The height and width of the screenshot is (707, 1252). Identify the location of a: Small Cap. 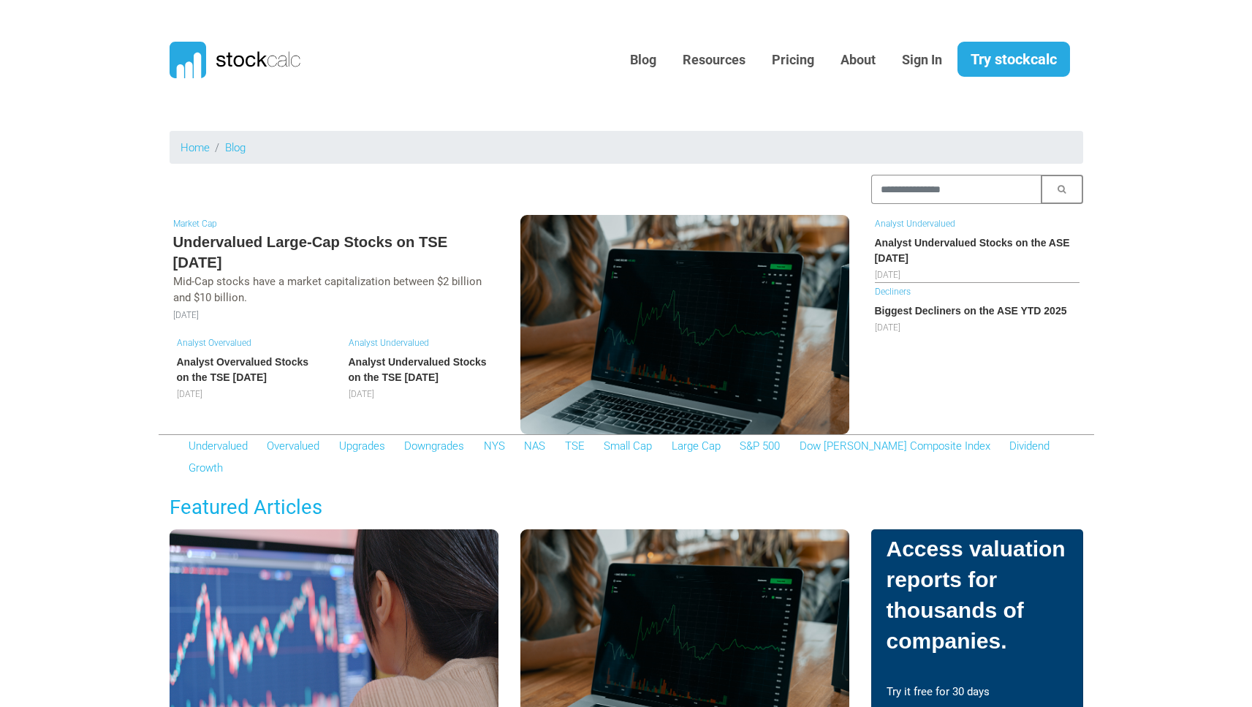
(628, 446).